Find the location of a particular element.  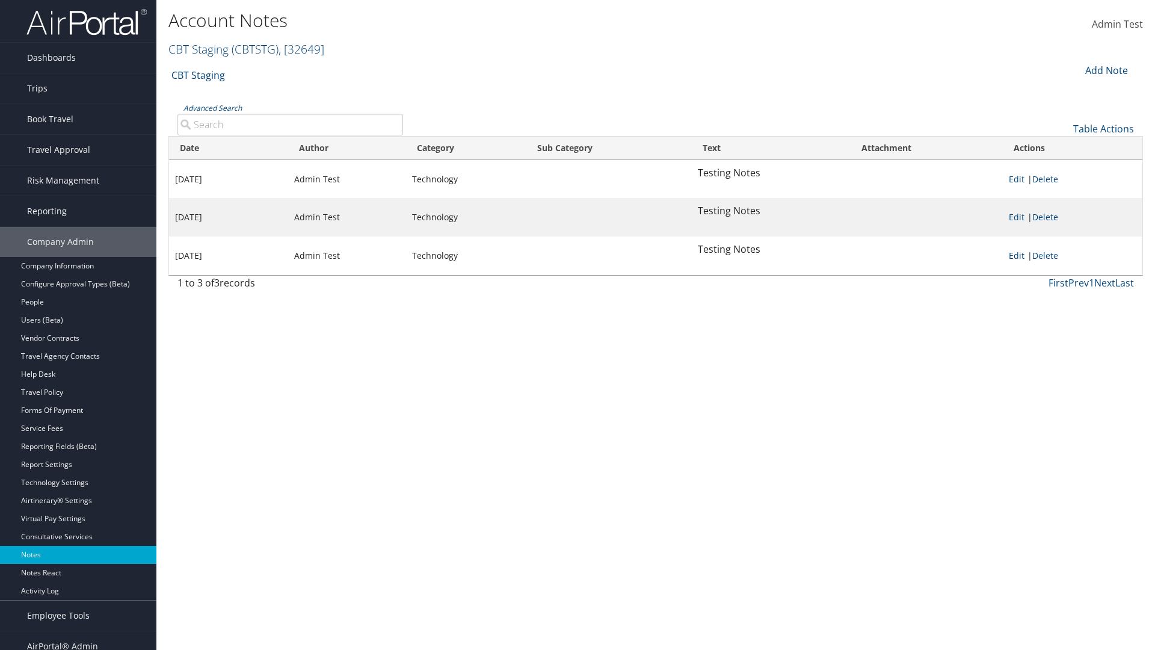

span: Travel Approval is located at coordinates (58, 150).